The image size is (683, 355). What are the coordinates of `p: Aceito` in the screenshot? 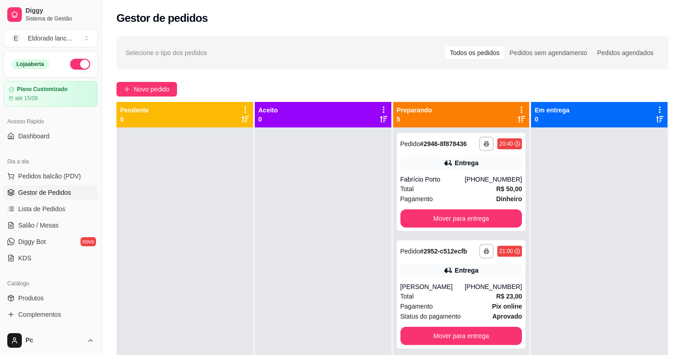 It's located at (268, 110).